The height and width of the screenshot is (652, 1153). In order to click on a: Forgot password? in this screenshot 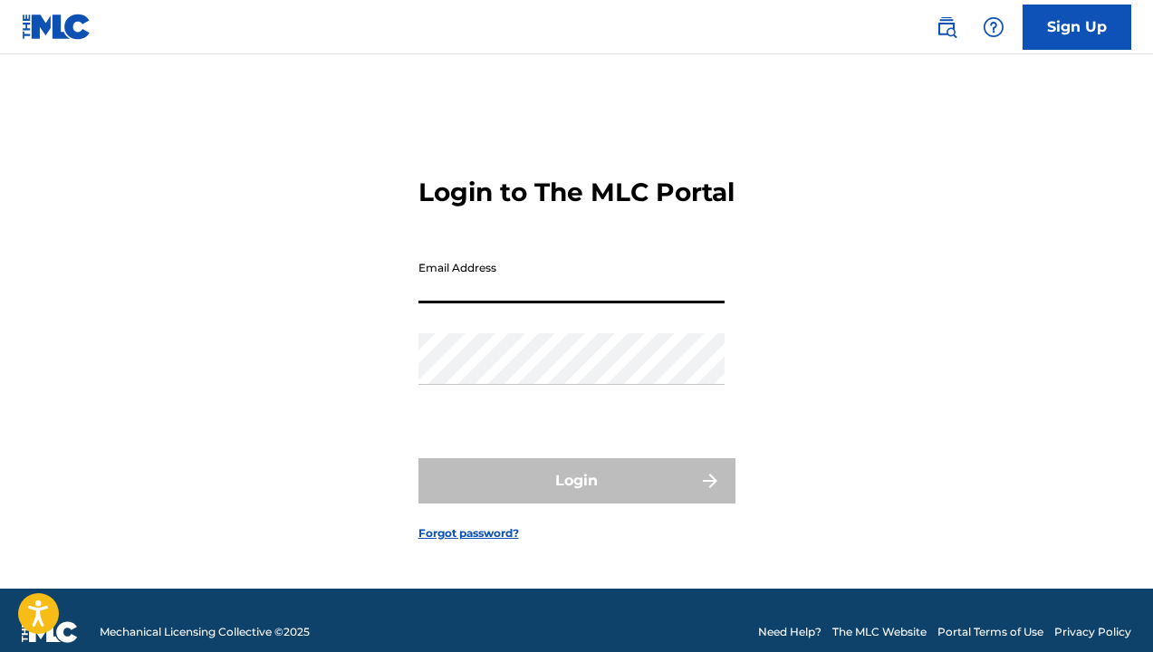, I will do `click(468, 534)`.